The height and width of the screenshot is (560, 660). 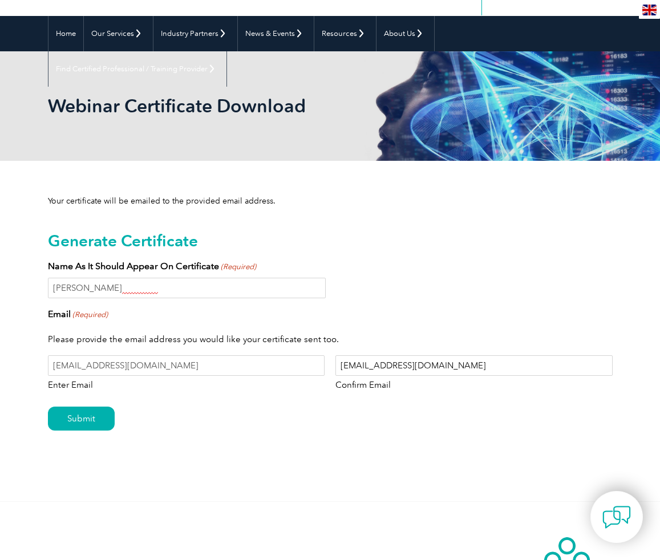 I want to click on label: Name As It Should Appear On Certificate, so click(x=152, y=267).